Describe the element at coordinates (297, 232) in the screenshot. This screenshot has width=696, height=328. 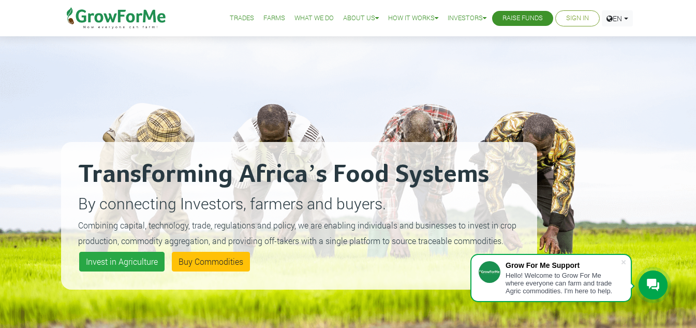
I see `small: Combining capital, technology, trade, regulations and policy, we are enabling individuals and bus...` at that location.